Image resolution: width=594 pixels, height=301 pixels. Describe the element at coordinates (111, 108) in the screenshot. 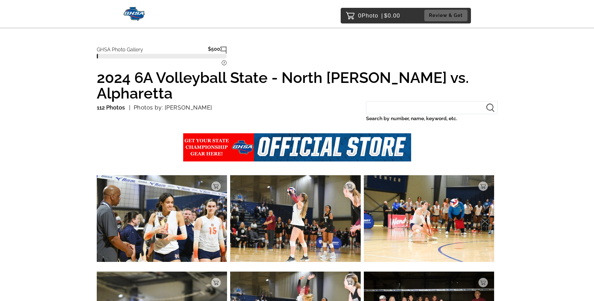

I see `p: 112 Photos` at that location.